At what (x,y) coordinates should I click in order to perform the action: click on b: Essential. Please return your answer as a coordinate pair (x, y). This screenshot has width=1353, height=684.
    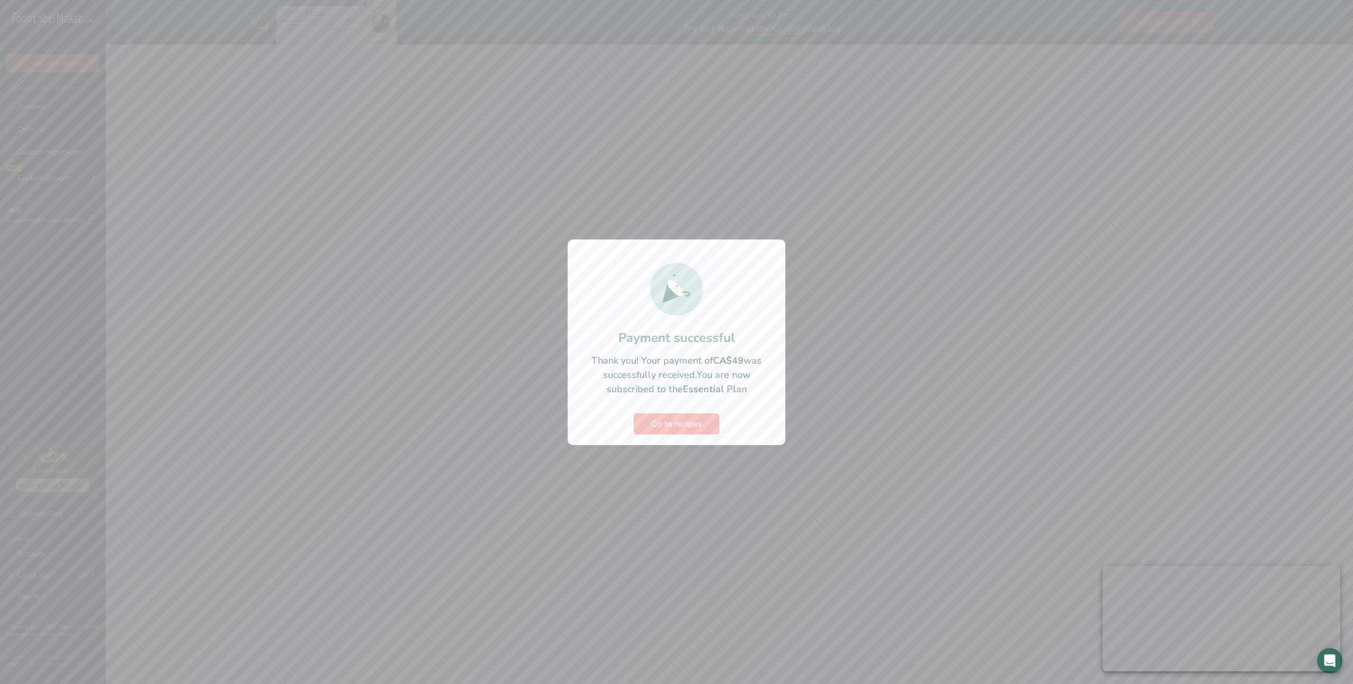
    Looking at the image, I should click on (703, 389).